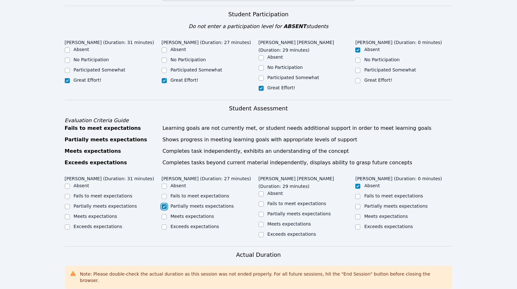 The height and width of the screenshot is (289, 517). Describe the element at coordinates (308, 163) in the screenshot. I see `div: Completes tasks beyond current material independently, displays ability to grasp future concepts` at that location.